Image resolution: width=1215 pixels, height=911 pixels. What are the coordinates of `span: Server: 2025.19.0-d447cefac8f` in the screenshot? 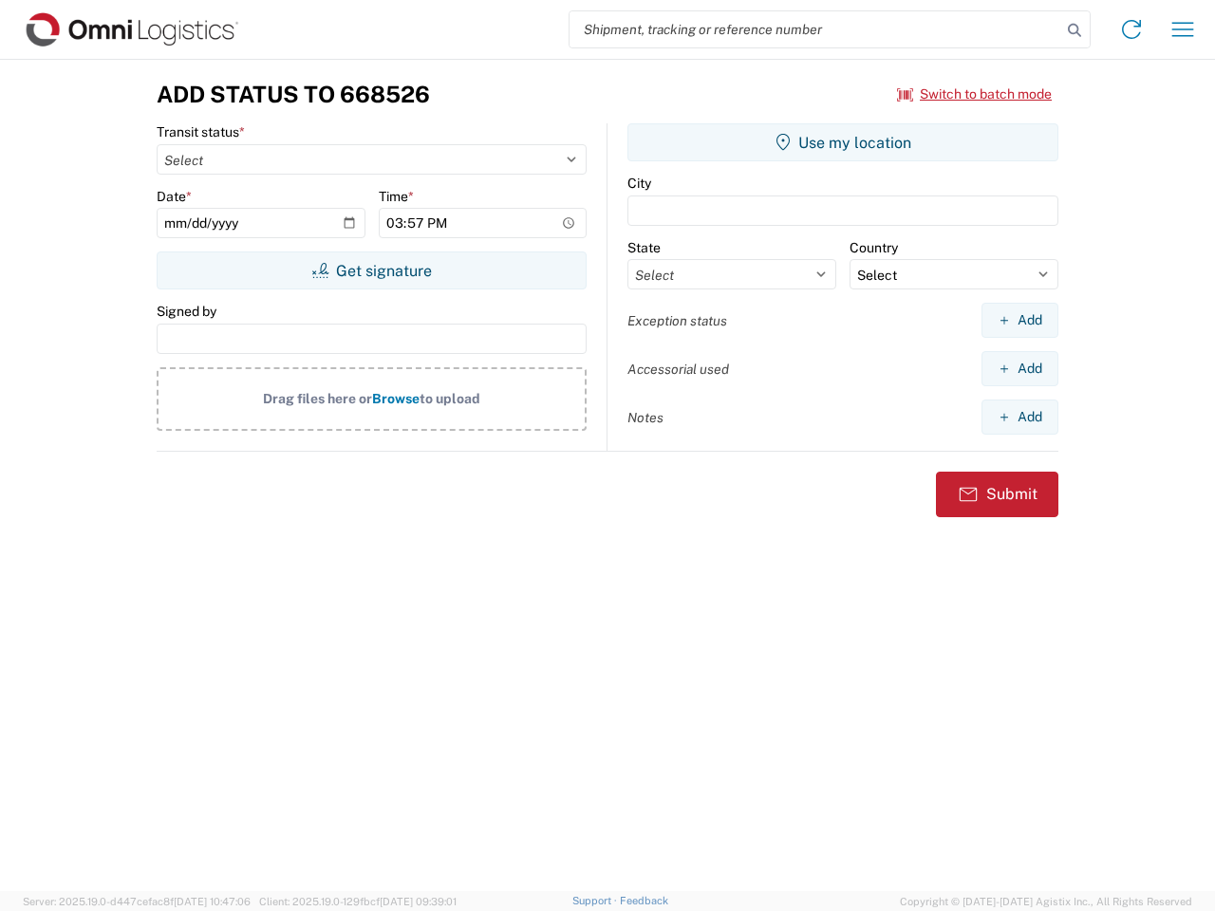 It's located at (137, 902).